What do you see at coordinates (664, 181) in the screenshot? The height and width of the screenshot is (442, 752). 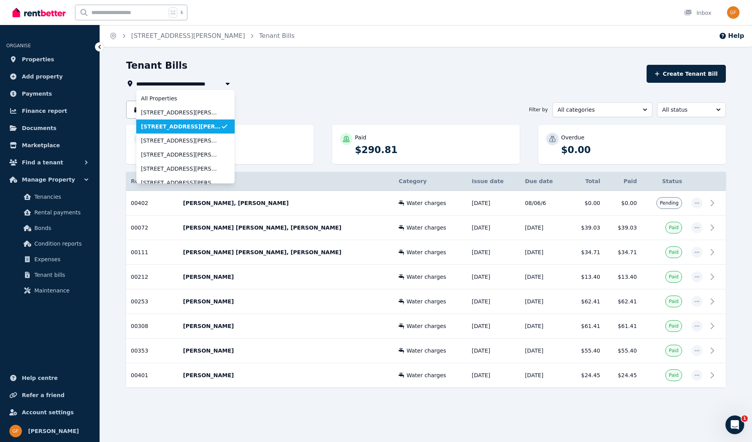 I see `th: Status` at bounding box center [664, 181].